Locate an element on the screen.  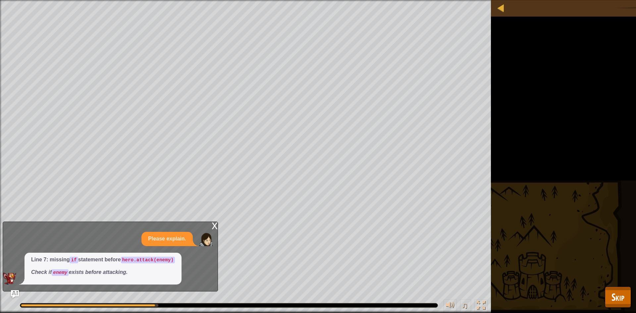
code: if is located at coordinates (73, 260).